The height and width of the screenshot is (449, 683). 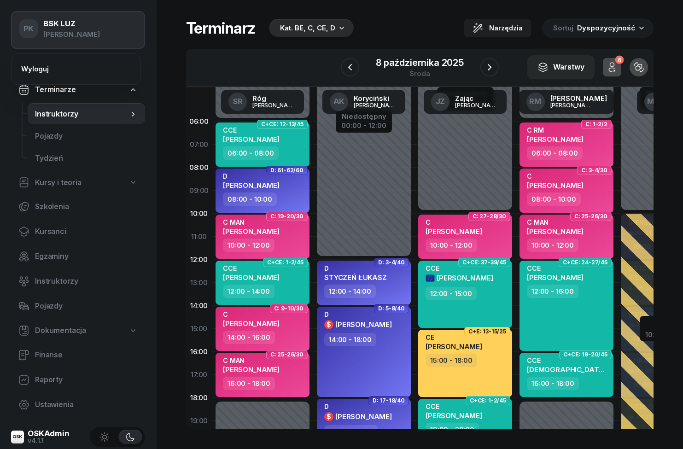 What do you see at coordinates (441, 101) in the screenshot?
I see `span: JZ` at bounding box center [441, 101].